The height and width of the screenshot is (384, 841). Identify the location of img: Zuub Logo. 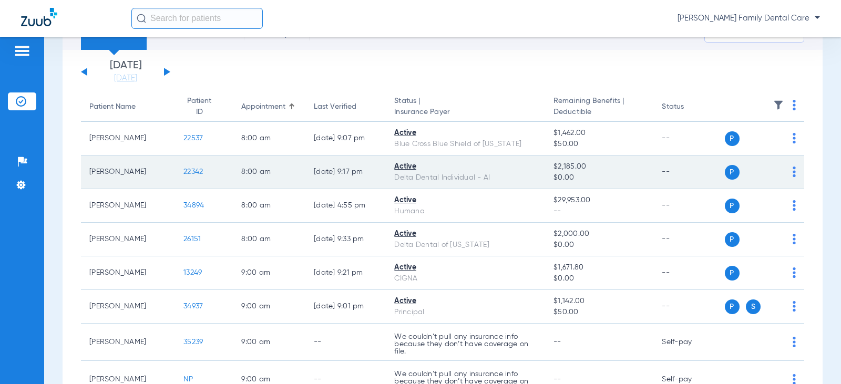
(39, 17).